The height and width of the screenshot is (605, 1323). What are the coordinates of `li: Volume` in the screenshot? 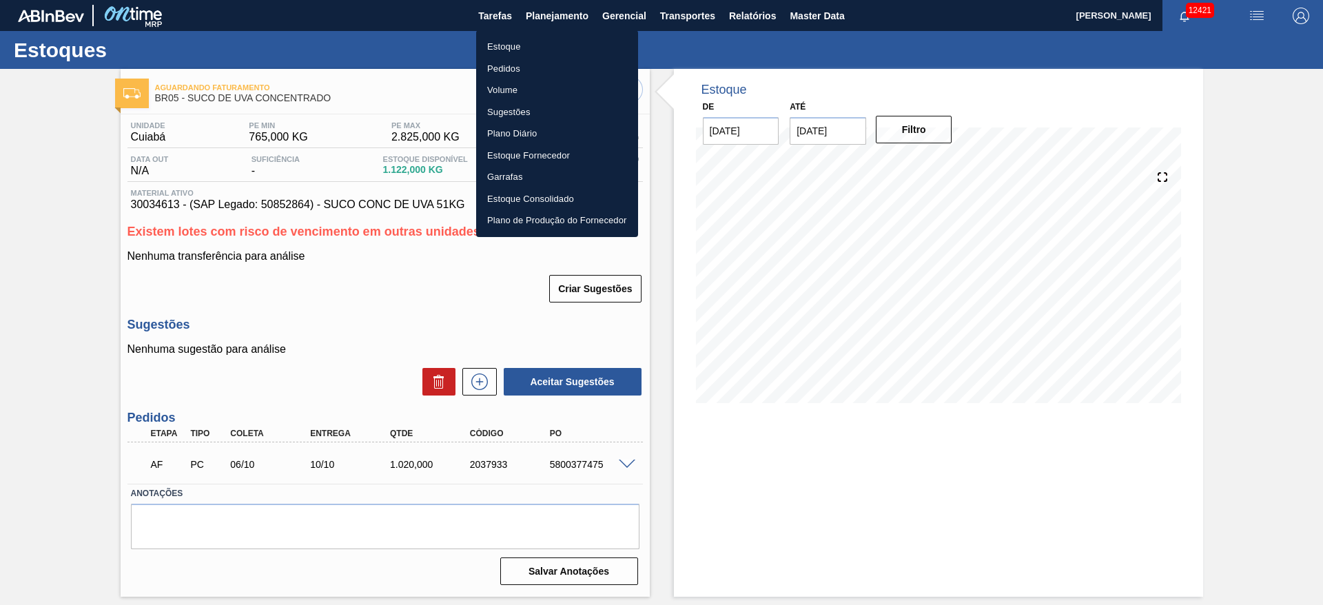 It's located at (557, 90).